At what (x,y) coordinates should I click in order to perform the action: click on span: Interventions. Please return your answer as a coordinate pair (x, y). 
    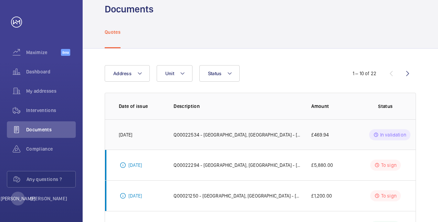
    Looking at the image, I should click on (51, 110).